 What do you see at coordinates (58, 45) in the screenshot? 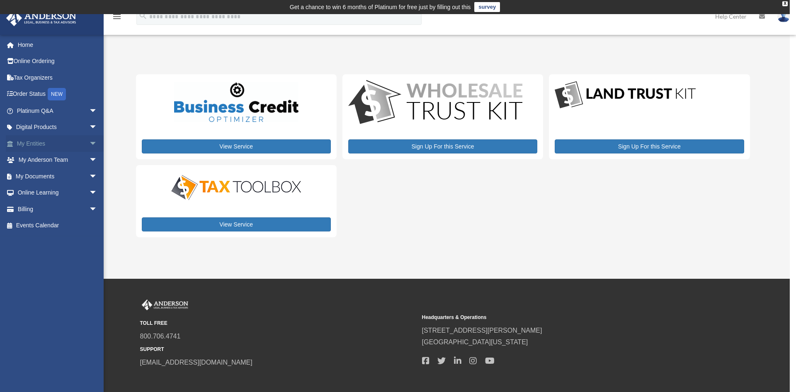
I see `a: Home` at bounding box center [58, 45].